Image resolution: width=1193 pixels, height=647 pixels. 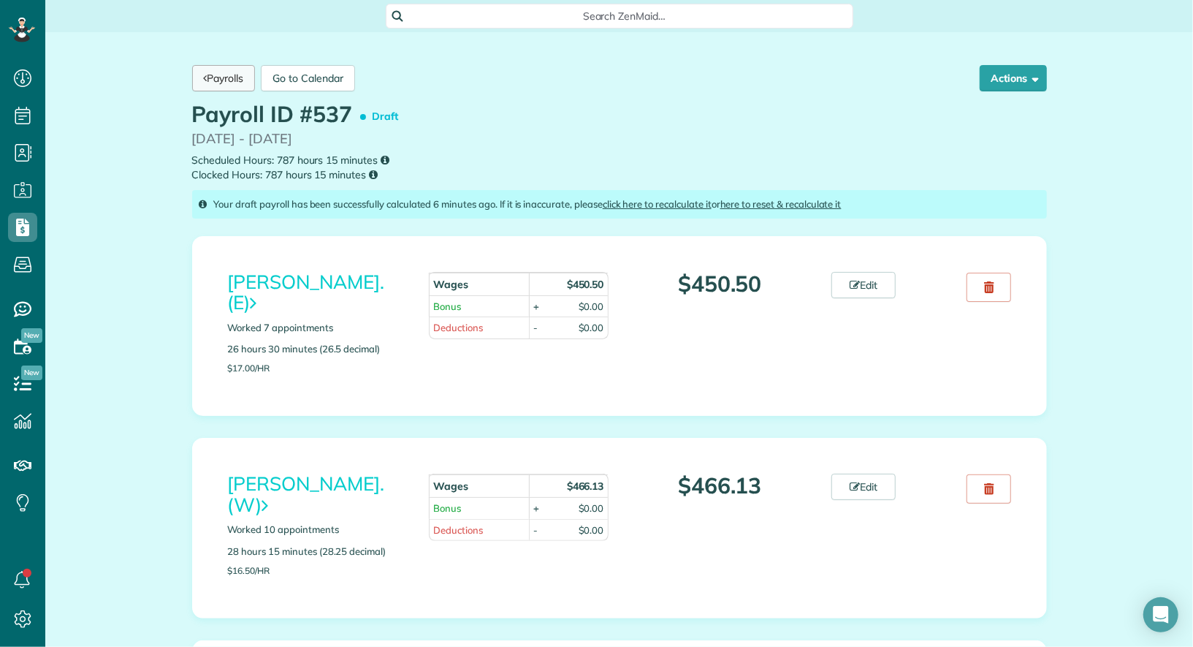 I want to click on h1: Payroll ID #537, so click(x=298, y=115).